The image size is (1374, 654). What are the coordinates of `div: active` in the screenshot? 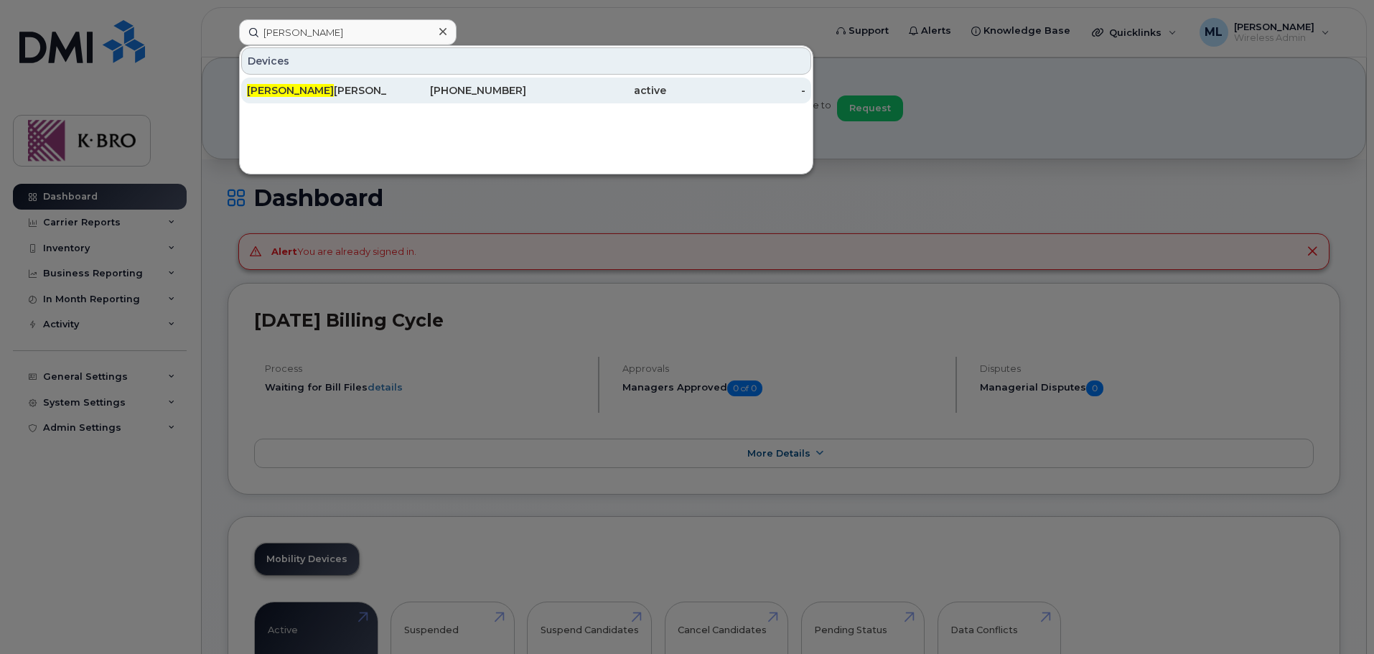 It's located at (596, 90).